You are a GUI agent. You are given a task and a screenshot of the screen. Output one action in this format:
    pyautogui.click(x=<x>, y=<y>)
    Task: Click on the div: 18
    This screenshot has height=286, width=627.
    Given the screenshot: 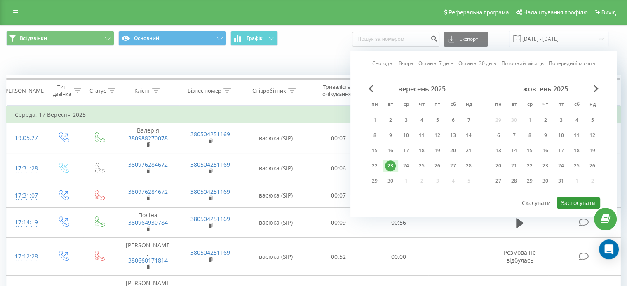 What is the action you would take?
    pyautogui.click(x=421, y=151)
    